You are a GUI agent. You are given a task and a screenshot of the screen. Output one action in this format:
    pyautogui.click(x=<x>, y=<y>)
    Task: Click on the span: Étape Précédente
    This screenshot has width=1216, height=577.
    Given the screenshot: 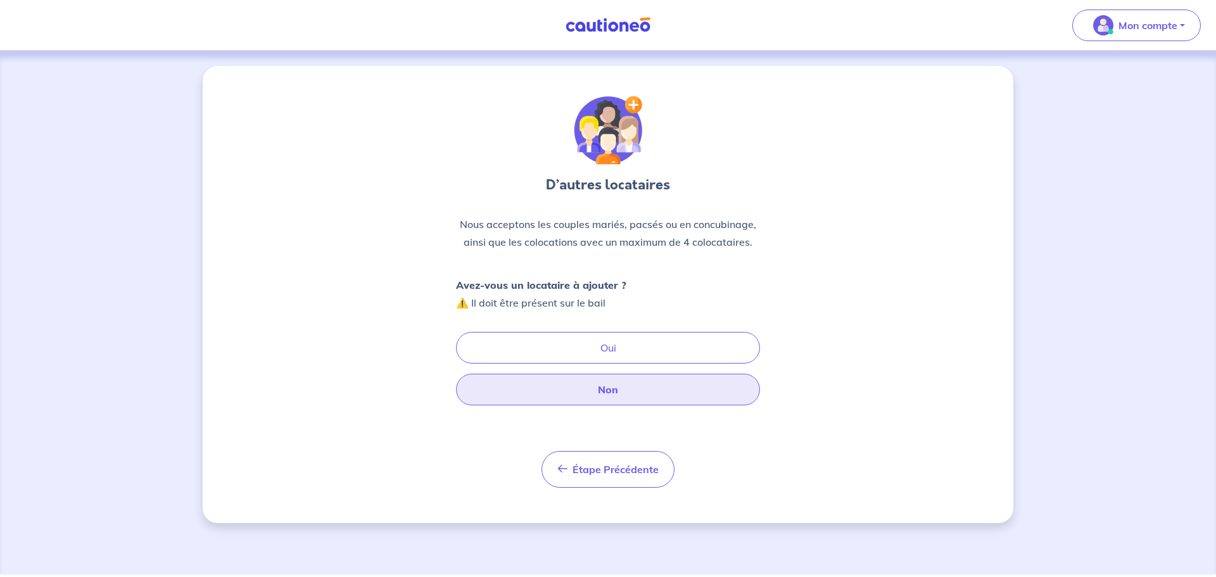 What is the action you would take?
    pyautogui.click(x=616, y=469)
    